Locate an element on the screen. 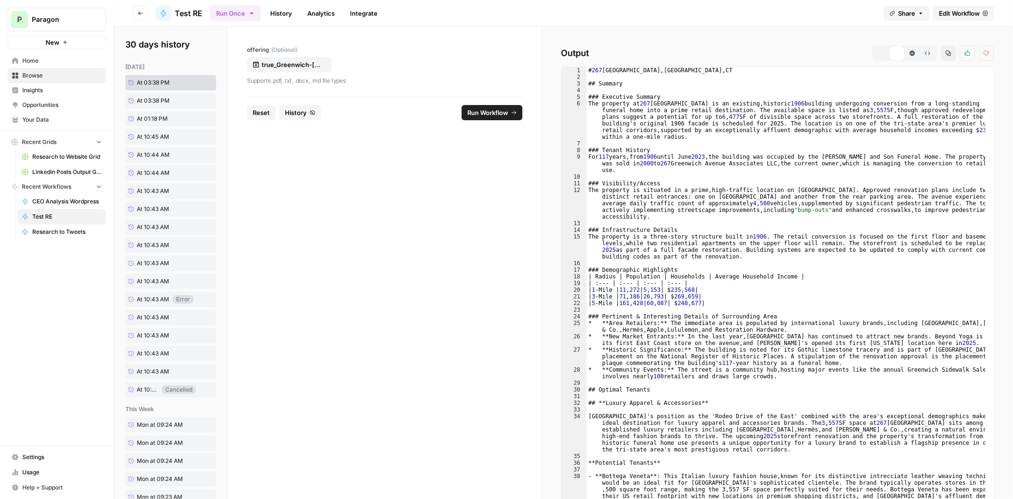 This screenshot has height=499, width=1013. div: 24 is located at coordinates (574, 316).